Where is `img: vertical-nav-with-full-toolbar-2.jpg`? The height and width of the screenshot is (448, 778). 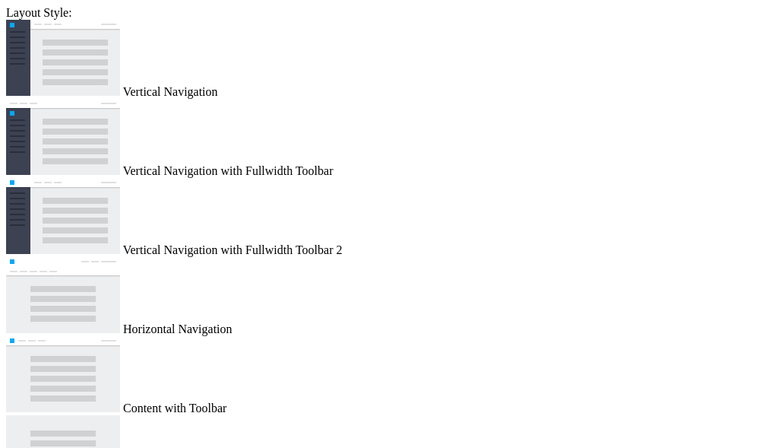
img: vertical-nav-with-full-toolbar-2.jpg is located at coordinates (63, 216).